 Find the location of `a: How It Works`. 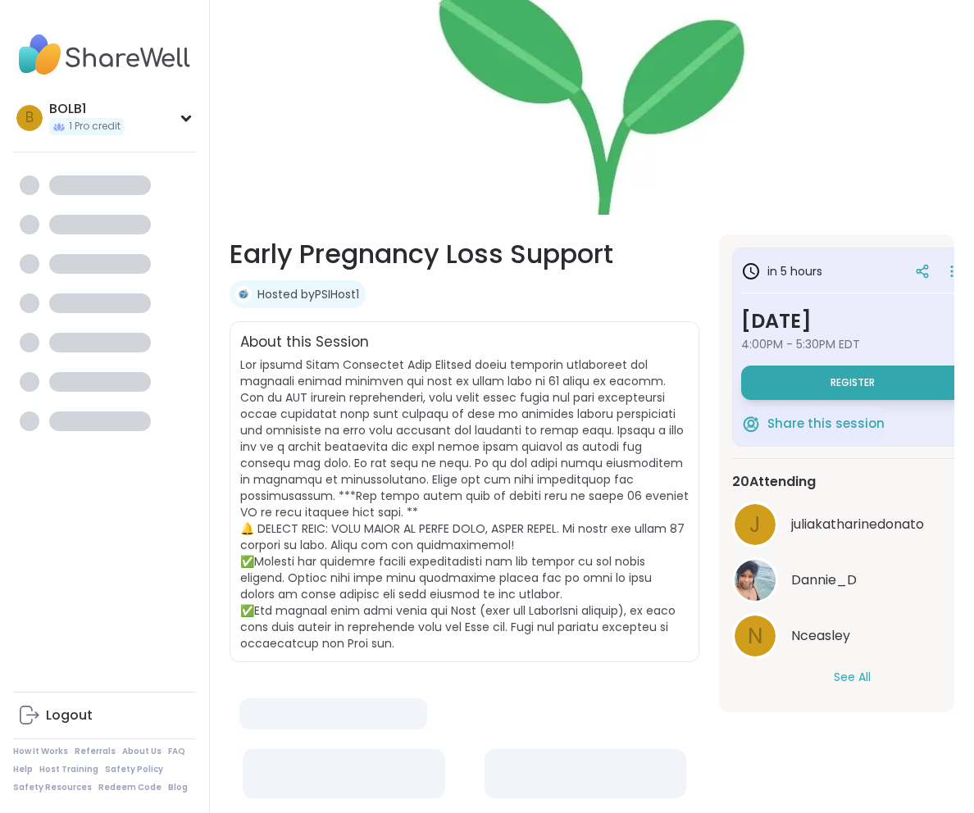

a: How It Works is located at coordinates (40, 752).